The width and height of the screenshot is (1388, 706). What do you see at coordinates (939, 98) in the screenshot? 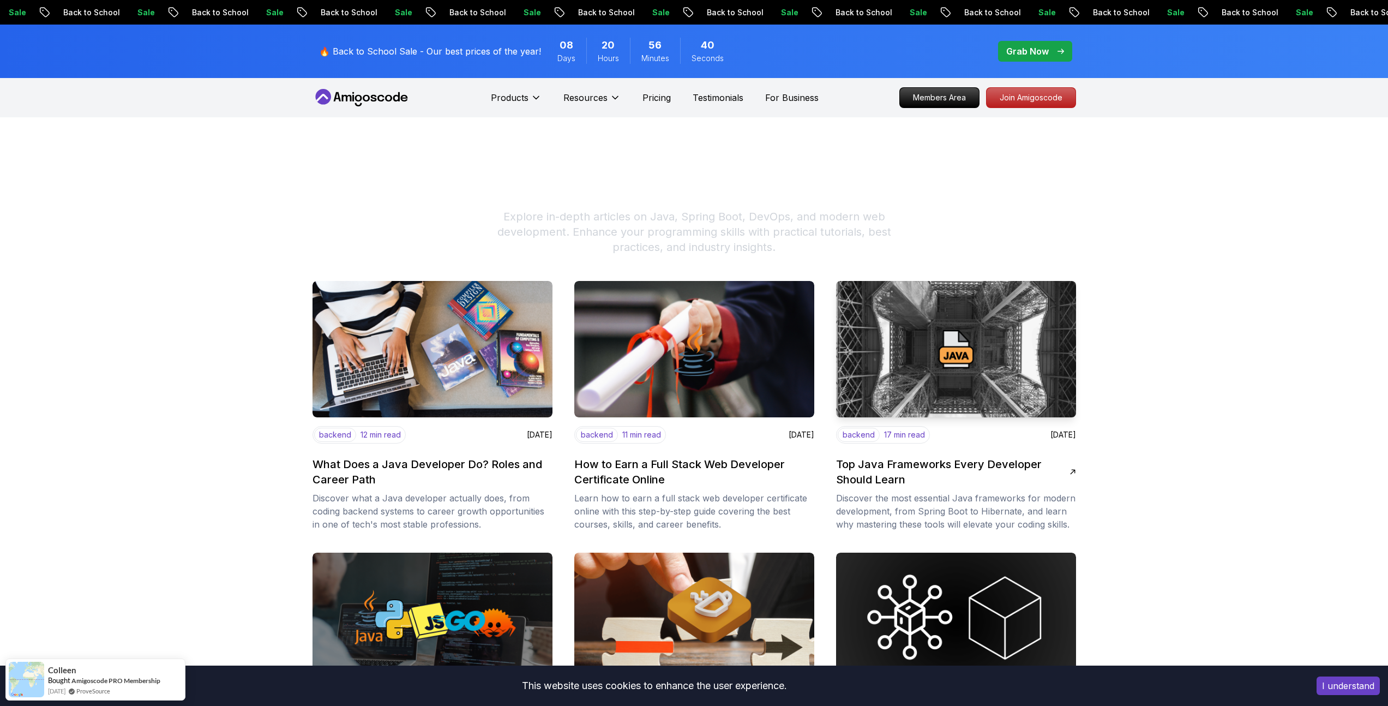
I see `a: Members Area` at bounding box center [939, 98].